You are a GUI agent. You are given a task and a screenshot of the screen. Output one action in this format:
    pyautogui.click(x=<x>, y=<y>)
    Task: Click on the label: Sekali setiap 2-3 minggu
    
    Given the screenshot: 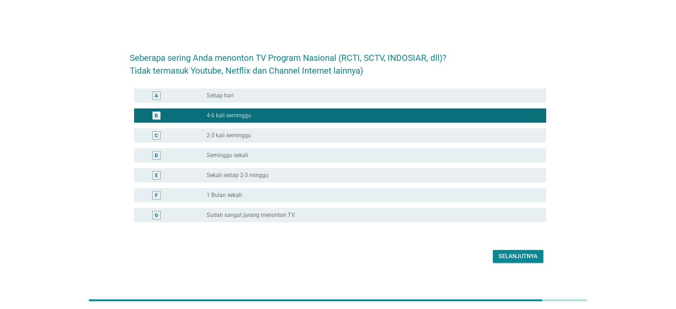 What is the action you would take?
    pyautogui.click(x=238, y=175)
    